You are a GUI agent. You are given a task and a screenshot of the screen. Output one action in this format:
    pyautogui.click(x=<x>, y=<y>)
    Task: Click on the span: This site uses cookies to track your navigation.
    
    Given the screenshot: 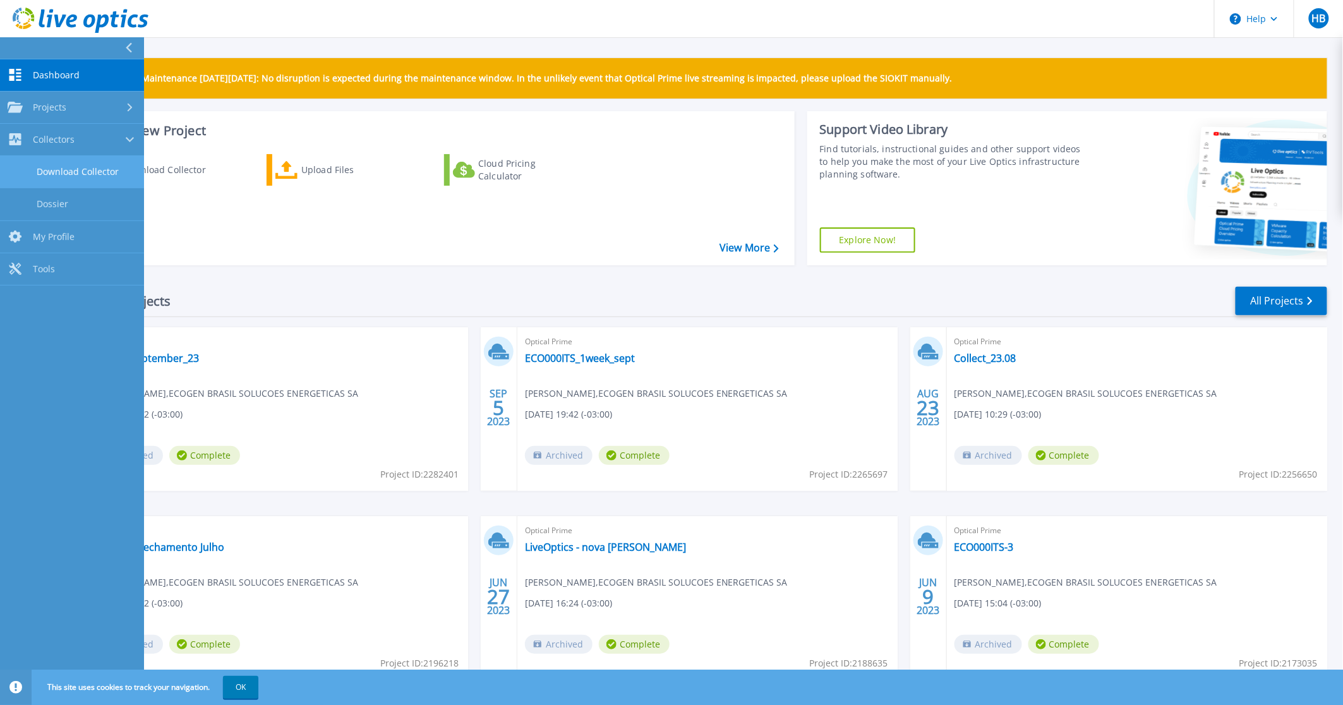 What is the action you would take?
    pyautogui.click(x=147, y=687)
    